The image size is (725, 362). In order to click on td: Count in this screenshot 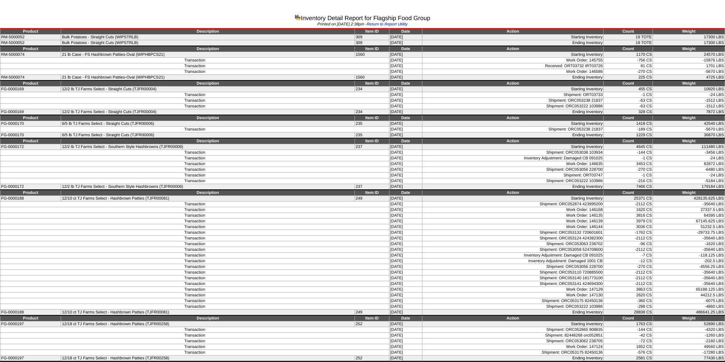, I will do `click(629, 118)`.